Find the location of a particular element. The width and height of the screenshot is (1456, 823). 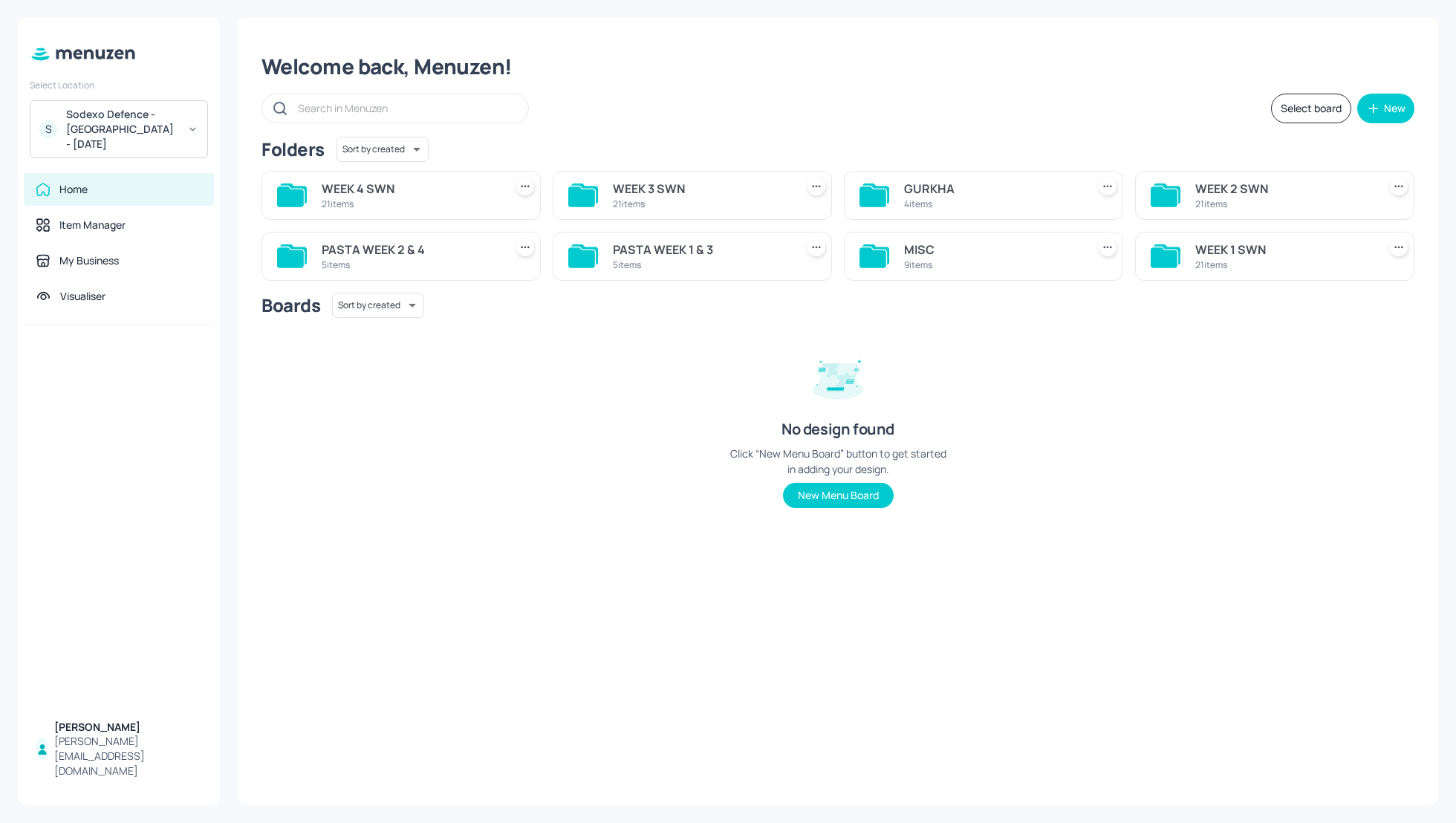

div: Boards is located at coordinates (290, 305).